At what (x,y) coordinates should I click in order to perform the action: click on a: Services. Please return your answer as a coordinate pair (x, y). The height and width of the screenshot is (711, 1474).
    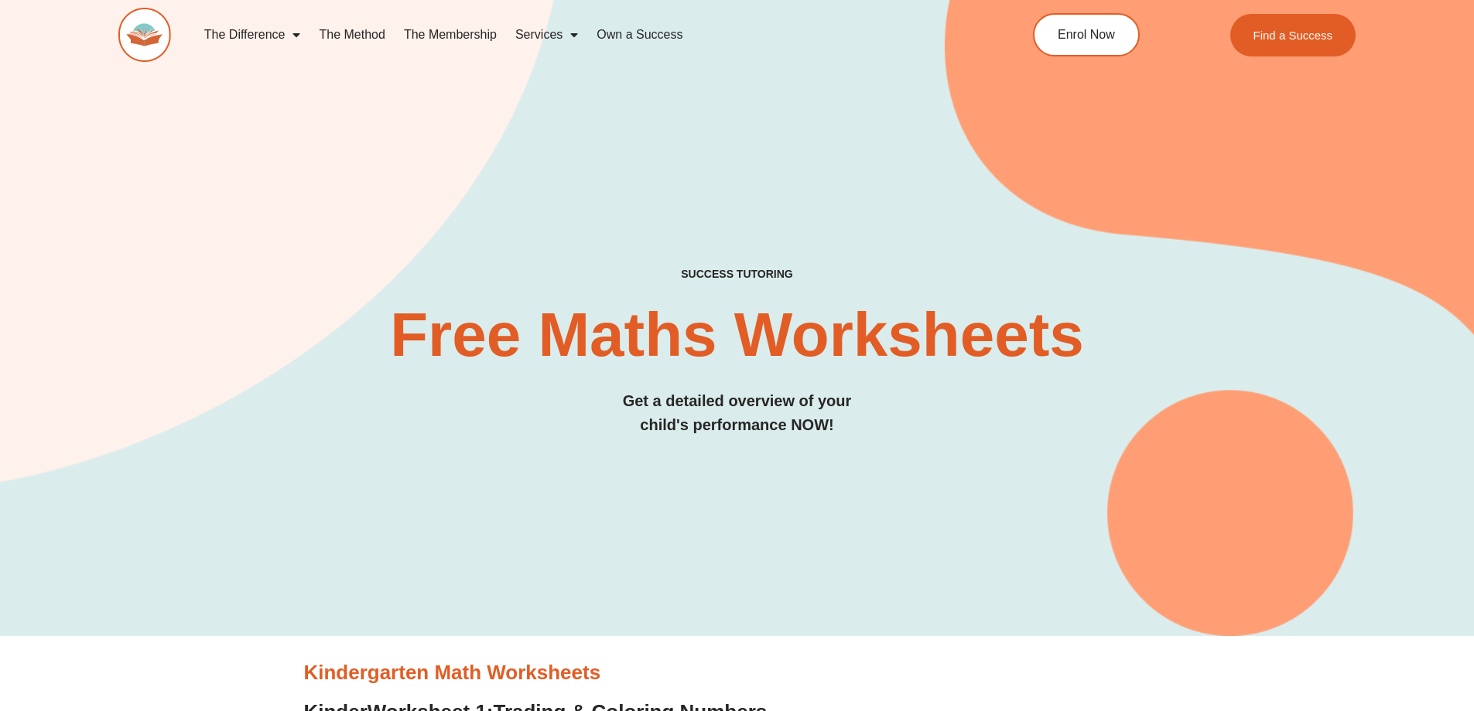
    Looking at the image, I should click on (546, 35).